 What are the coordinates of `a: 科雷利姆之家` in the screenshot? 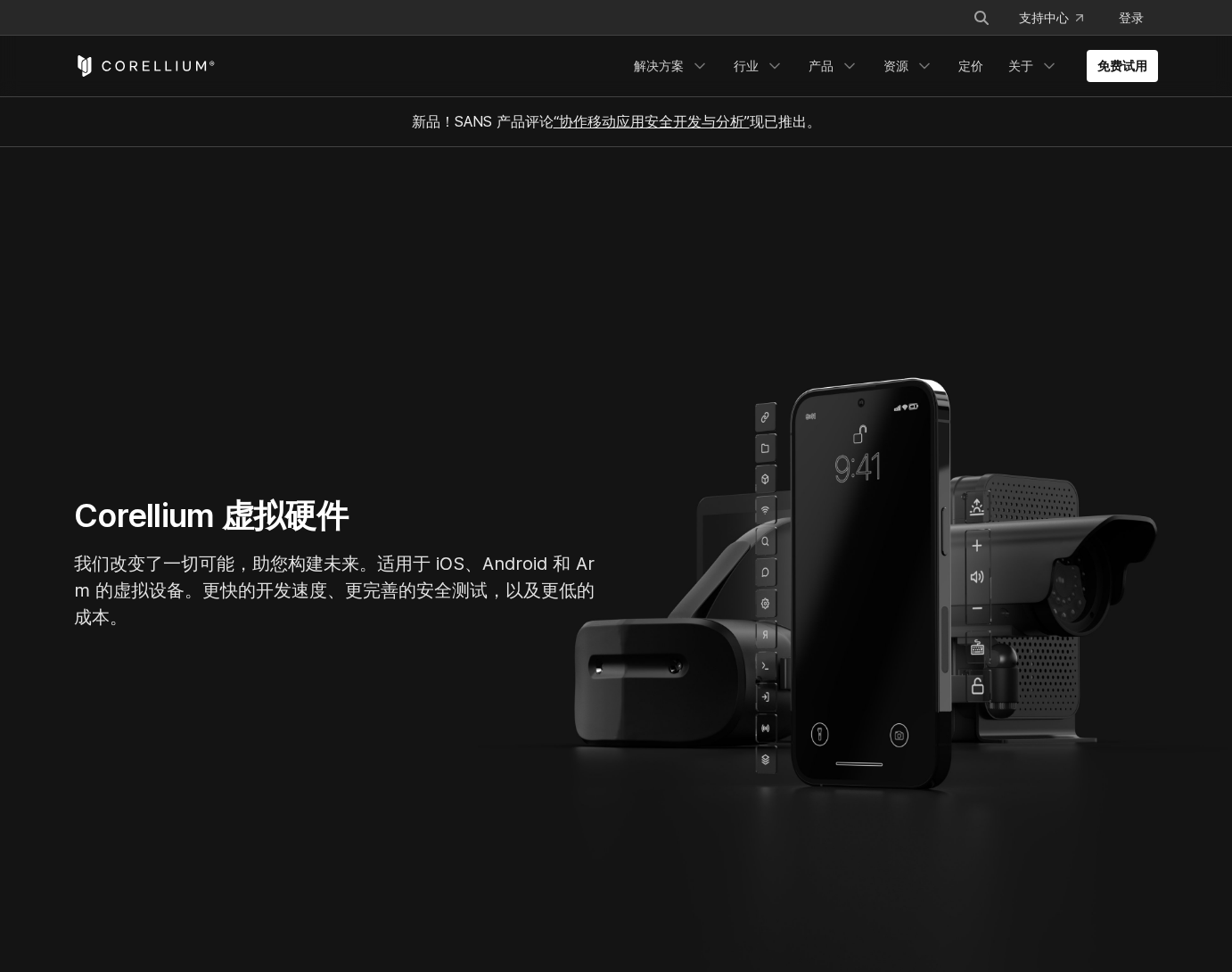 It's located at (145, 66).